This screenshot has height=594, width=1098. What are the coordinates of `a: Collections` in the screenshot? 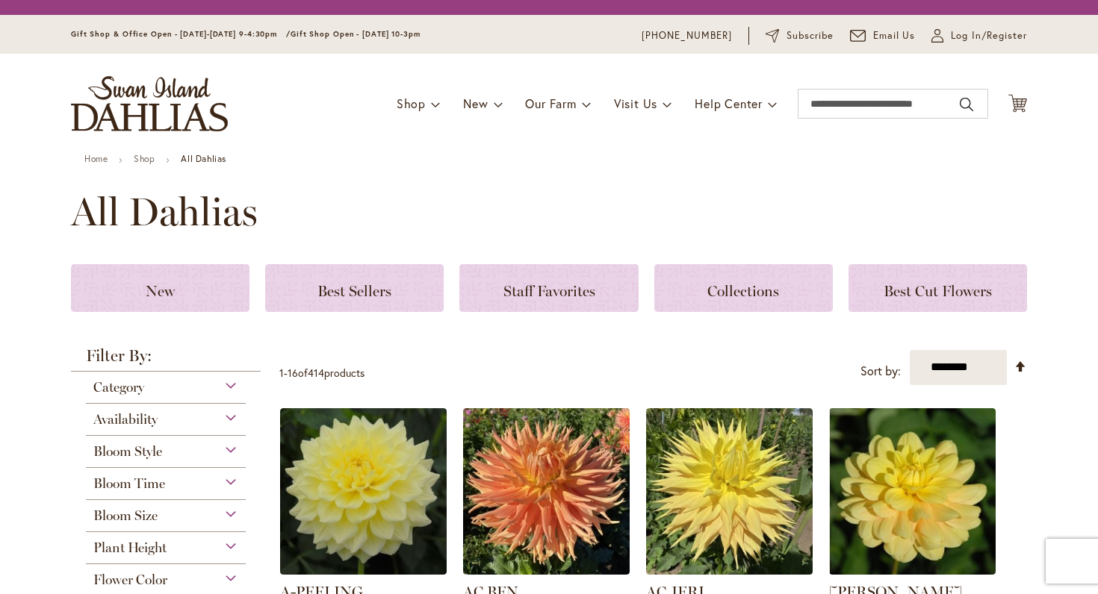 It's located at (743, 288).